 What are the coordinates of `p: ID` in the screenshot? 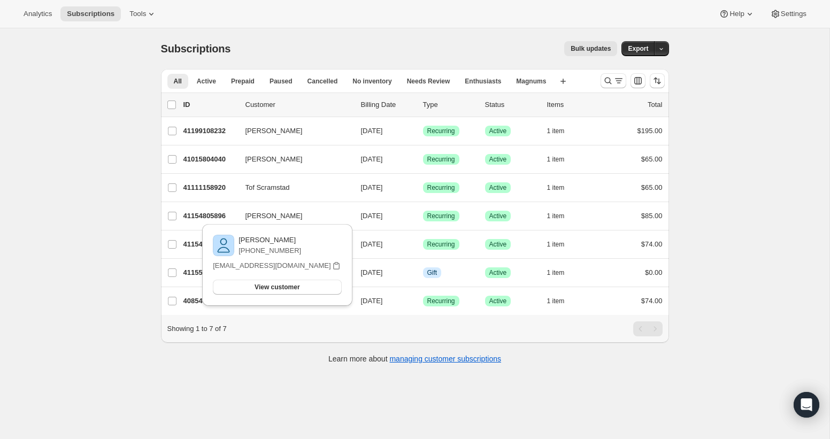 It's located at (210, 105).